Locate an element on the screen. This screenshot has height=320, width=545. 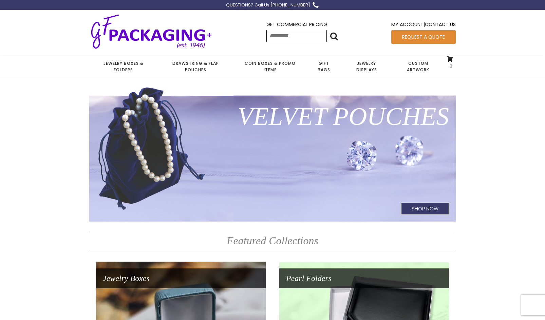
a: 0 is located at coordinates (450, 62).